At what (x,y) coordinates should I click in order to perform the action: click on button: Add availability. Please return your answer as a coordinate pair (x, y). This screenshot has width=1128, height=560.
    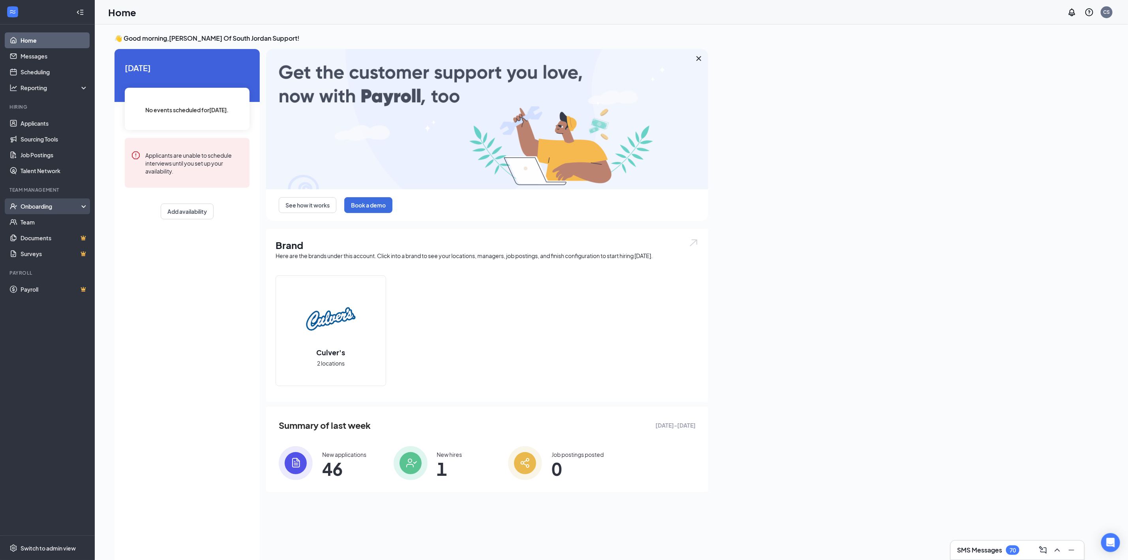
    Looking at the image, I should click on (187, 211).